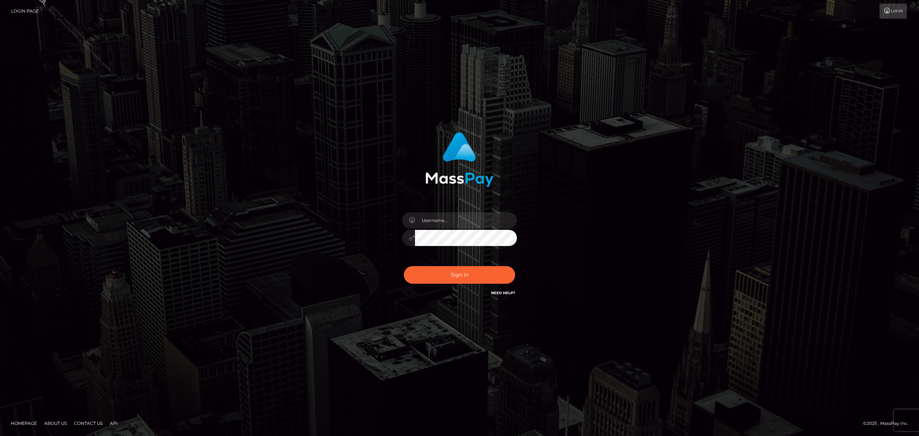  I want to click on a: Login Page, so click(25, 11).